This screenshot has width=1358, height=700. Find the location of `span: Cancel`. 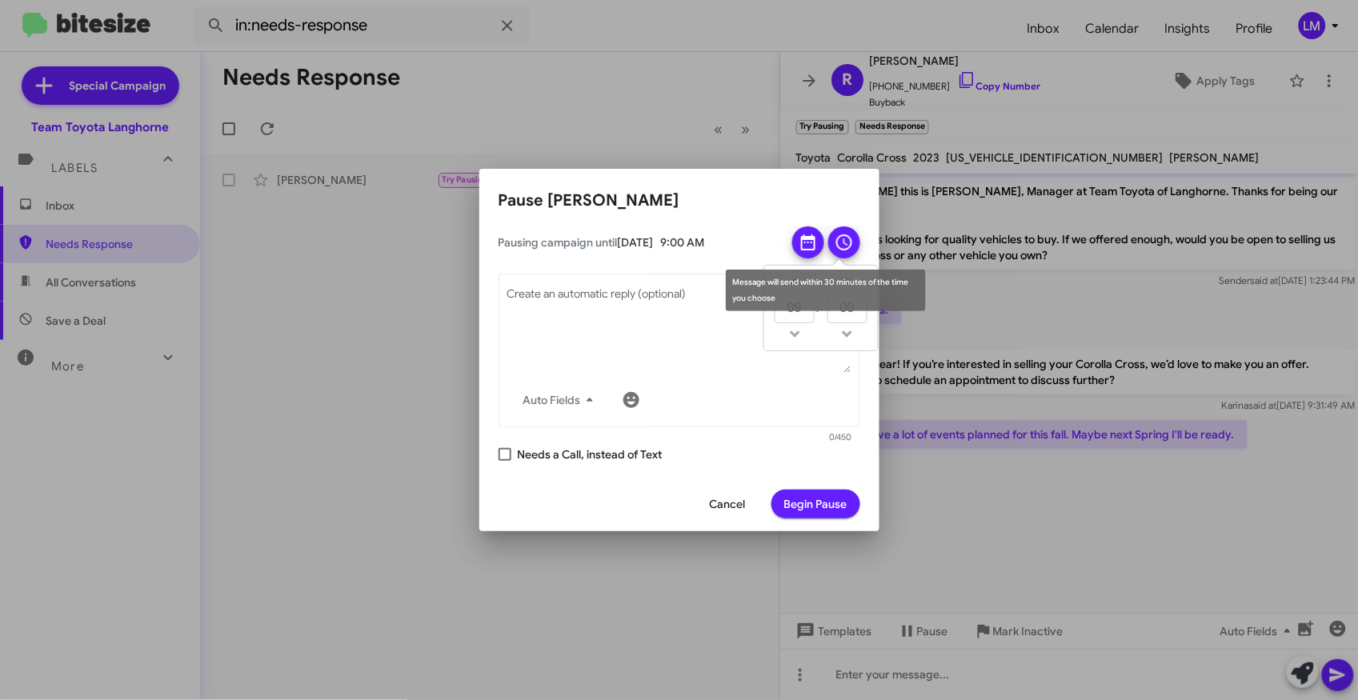

span: Cancel is located at coordinates (728, 504).